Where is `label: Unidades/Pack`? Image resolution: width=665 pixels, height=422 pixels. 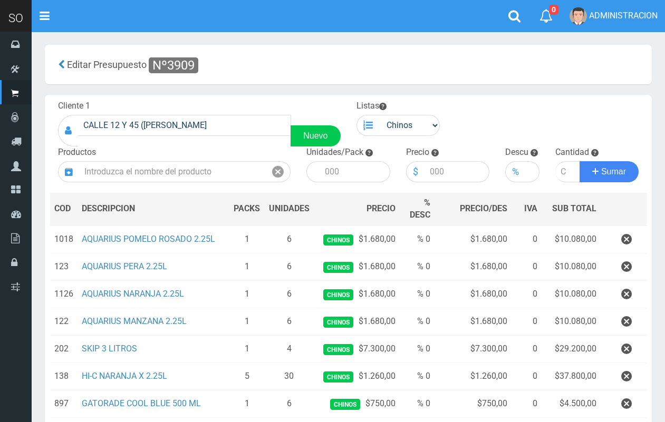
label: Unidades/Pack is located at coordinates (335, 152).